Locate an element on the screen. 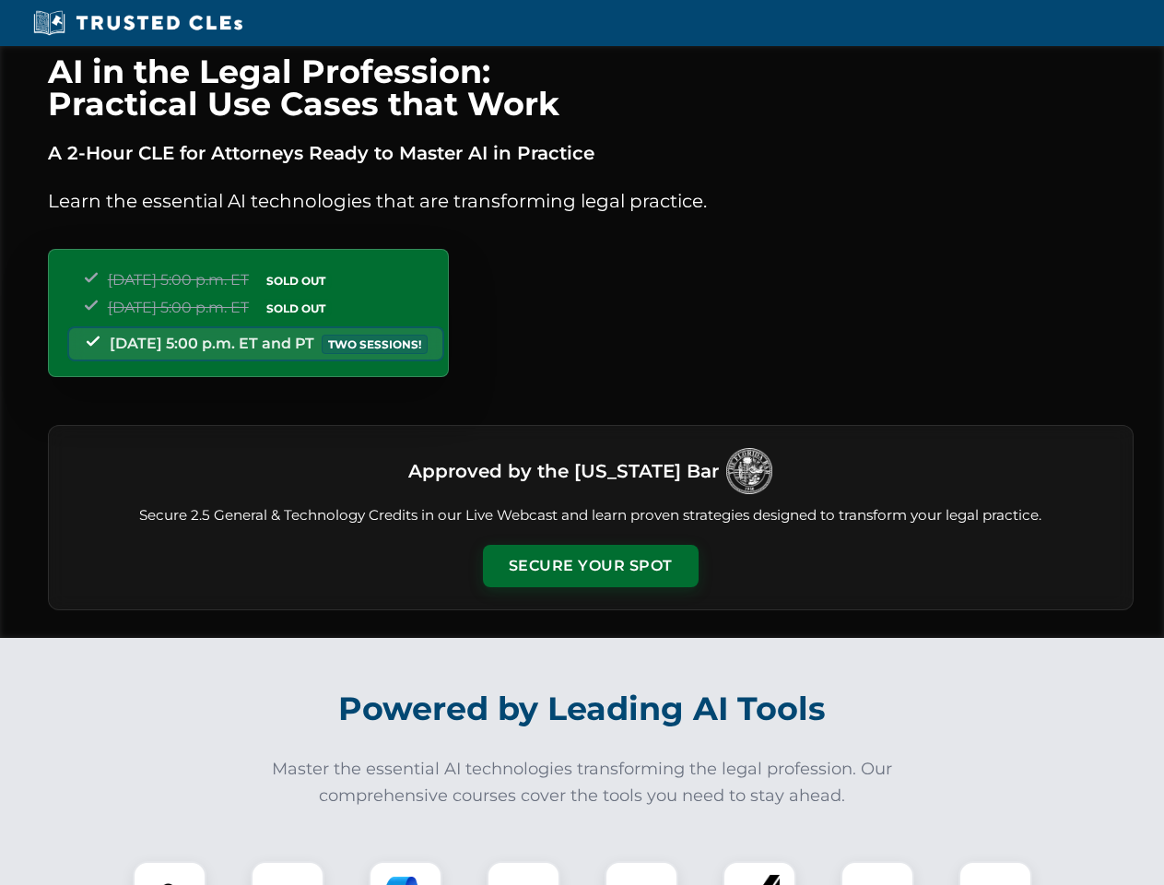  p: Secure 2.5 General & Technology Credits in our Live Webcast and learn proven strategies designed ... is located at coordinates (591, 515).